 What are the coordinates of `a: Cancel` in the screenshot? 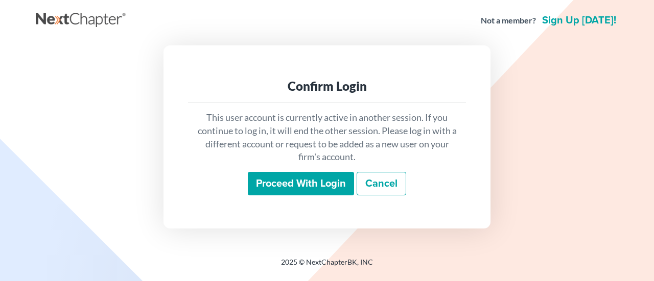 It's located at (381, 184).